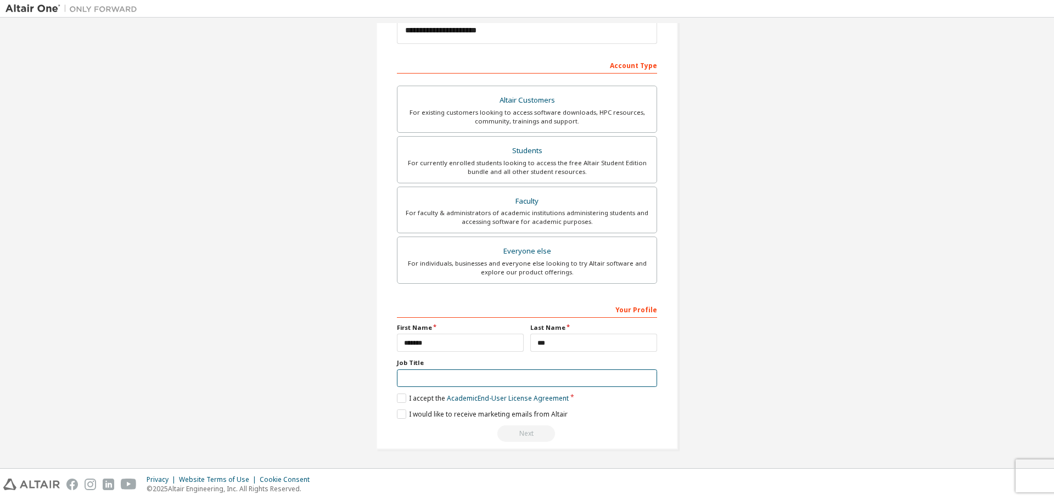 Image resolution: width=1054 pixels, height=500 pixels. I want to click on p: © 2025 Altair Engineering, Inc. All Rights Reserved., so click(231, 489).